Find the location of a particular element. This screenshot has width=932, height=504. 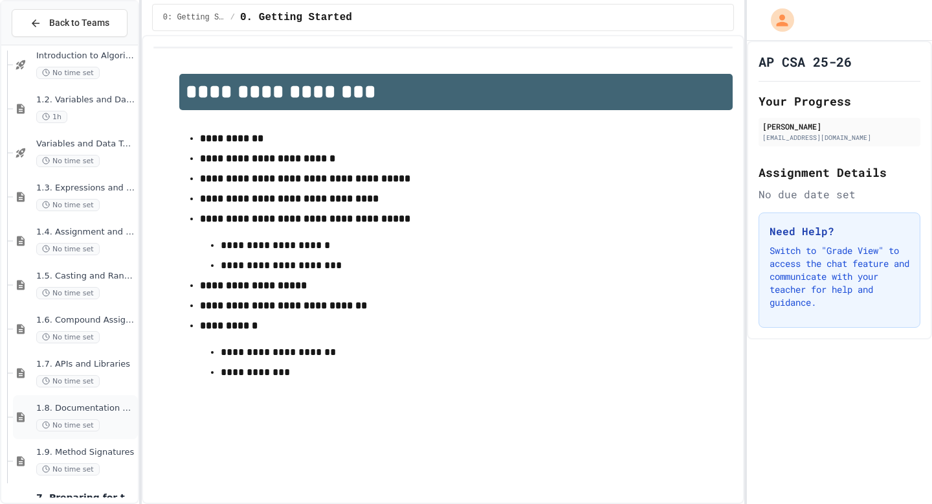

span: 1.8. Documentation with Comments and Preconditions is located at coordinates (85, 408).